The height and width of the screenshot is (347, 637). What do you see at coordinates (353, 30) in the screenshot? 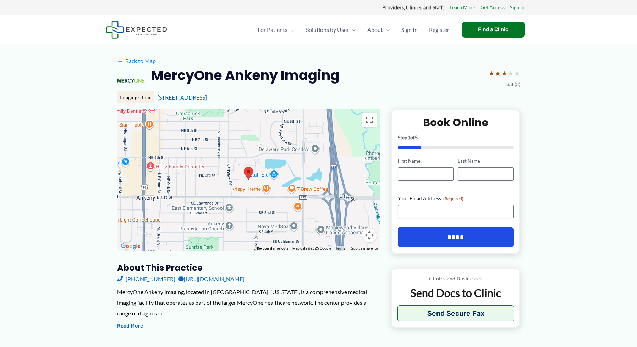
I see `nav: Primary Site Navigation` at bounding box center [353, 30].